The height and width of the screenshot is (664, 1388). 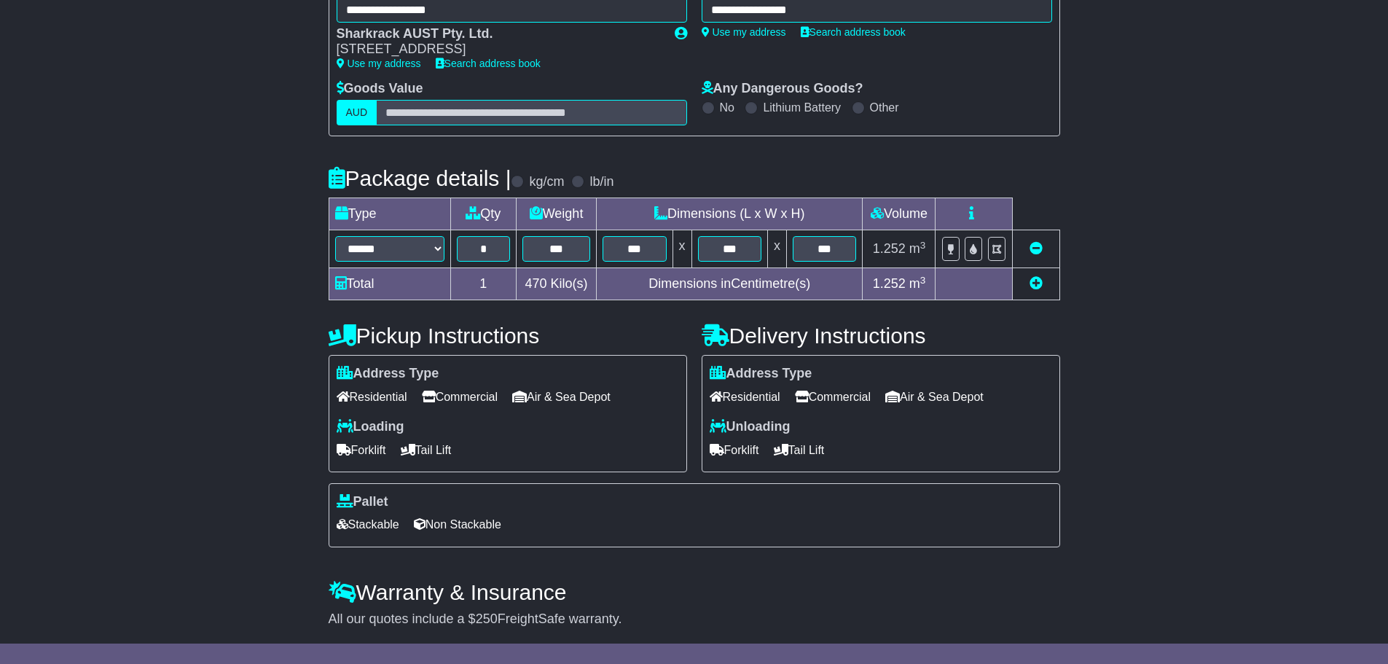 What do you see at coordinates (547, 182) in the screenshot?
I see `label: kg/cm` at bounding box center [547, 182].